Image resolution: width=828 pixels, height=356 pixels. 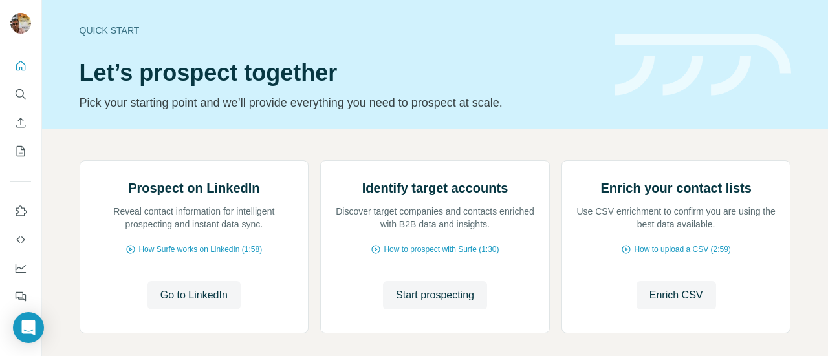 I want to click on h1: Let’s prospect together, so click(x=339, y=73).